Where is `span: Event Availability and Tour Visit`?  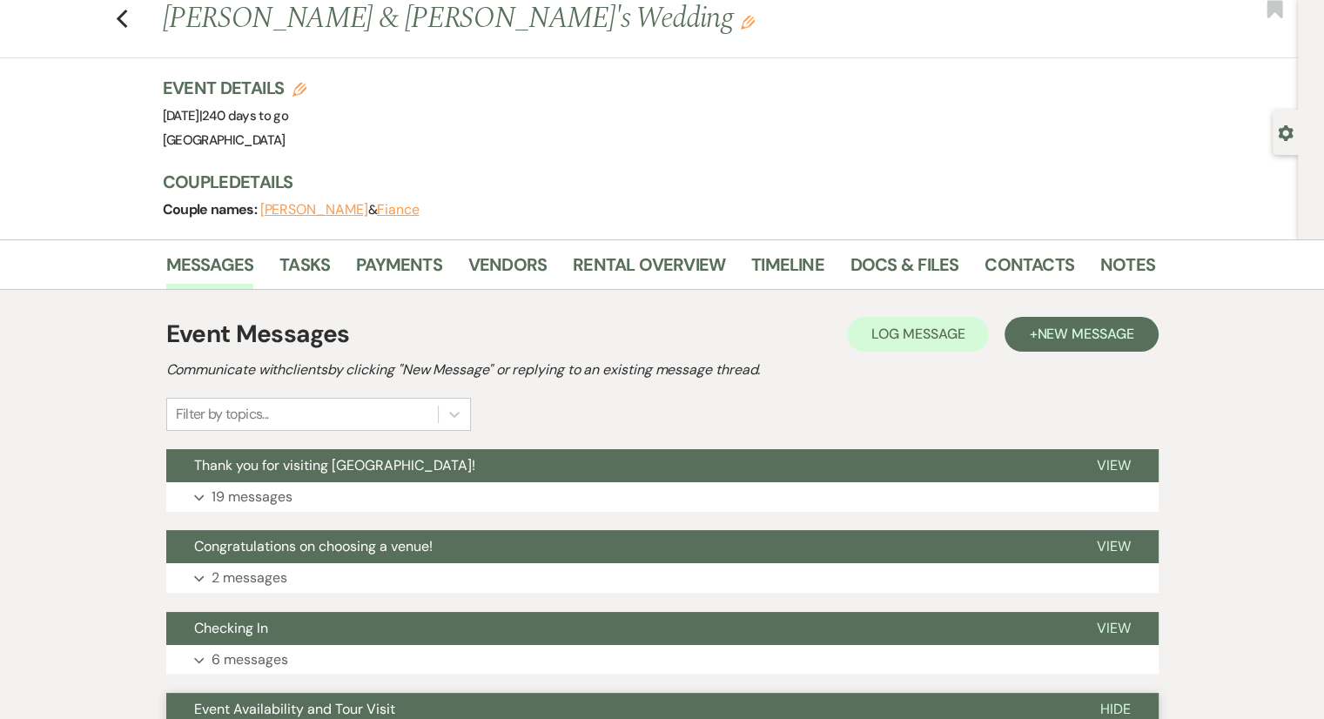
span: Event Availability and Tour Visit is located at coordinates (294, 709).